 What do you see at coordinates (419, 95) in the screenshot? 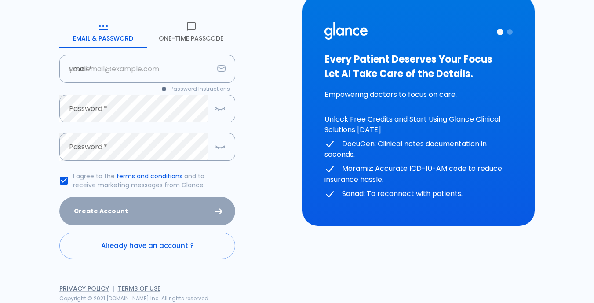
I see `p: Empowering doctors to focus on care.` at bounding box center [419, 95].